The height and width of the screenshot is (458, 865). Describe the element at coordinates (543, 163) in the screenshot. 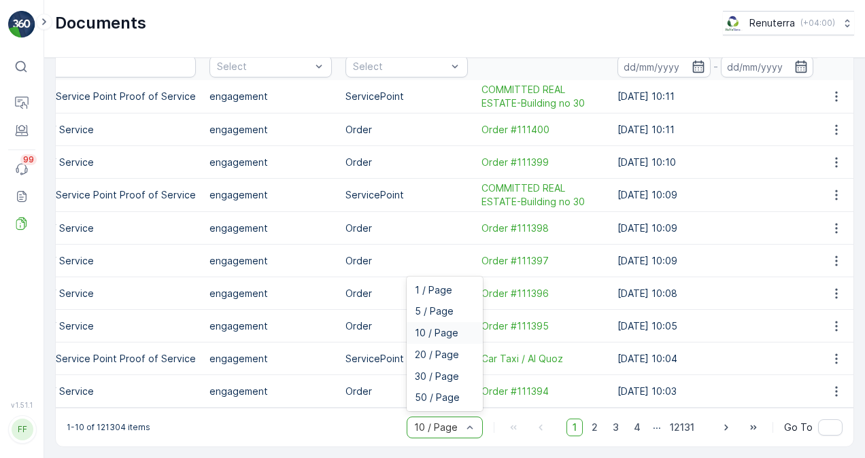

I see `span: Order #111399` at that location.